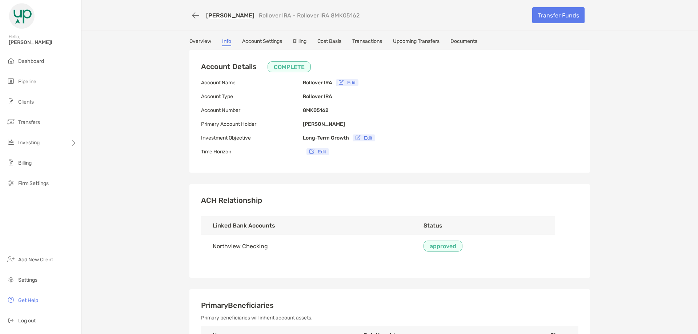  I want to click on img: billing icon, so click(11, 162).